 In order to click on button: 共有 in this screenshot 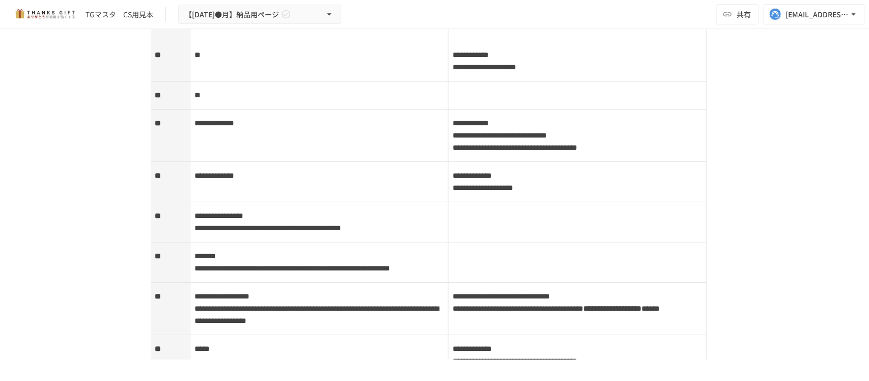, I will do `click(737, 14)`.